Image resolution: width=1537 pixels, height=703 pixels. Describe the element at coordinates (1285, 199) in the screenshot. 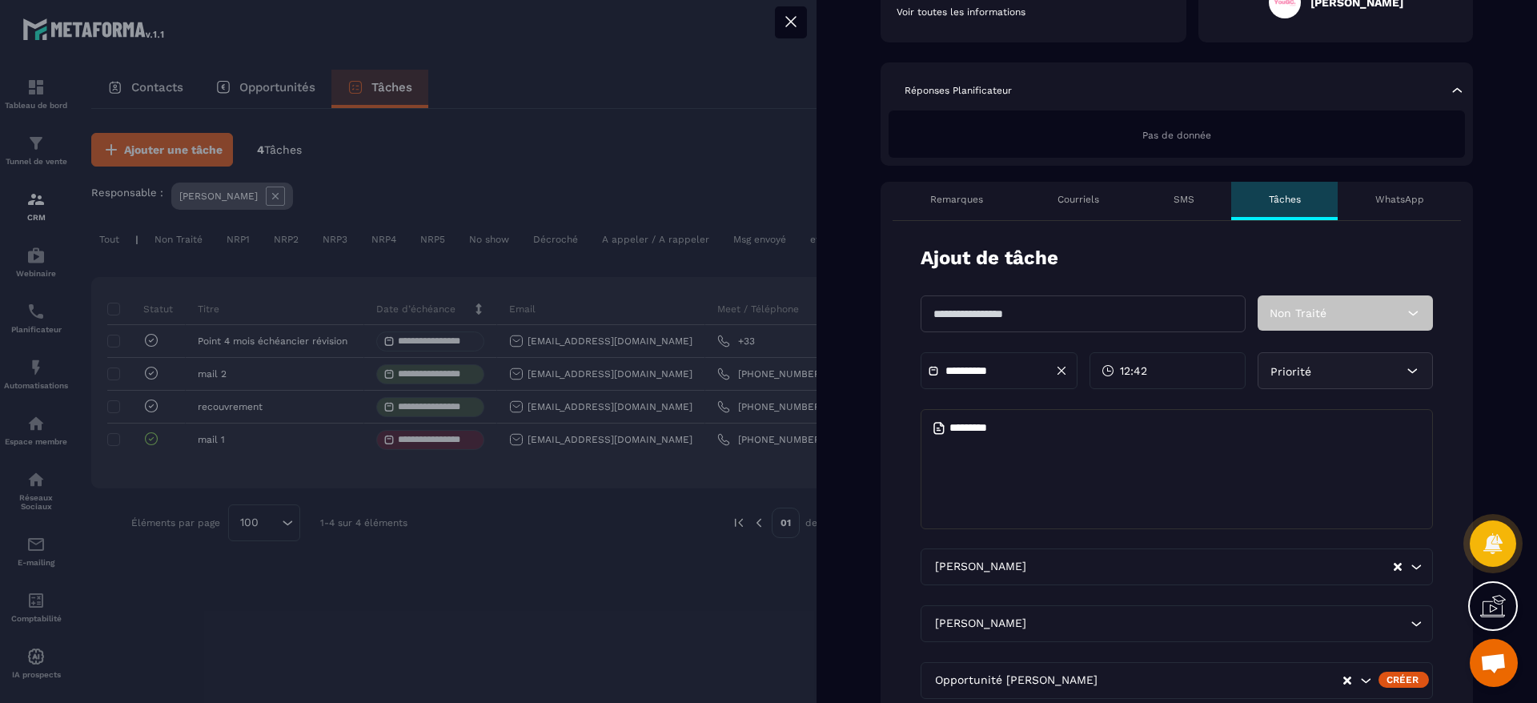

I see `p: Tâches` at that location.